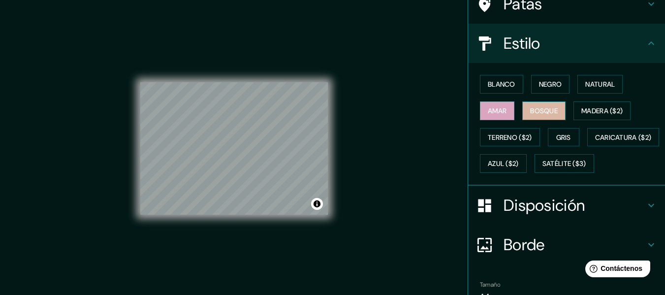 This screenshot has width=665, height=295. Describe the element at coordinates (602, 111) in the screenshot. I see `button: Madera ($2)` at that location.